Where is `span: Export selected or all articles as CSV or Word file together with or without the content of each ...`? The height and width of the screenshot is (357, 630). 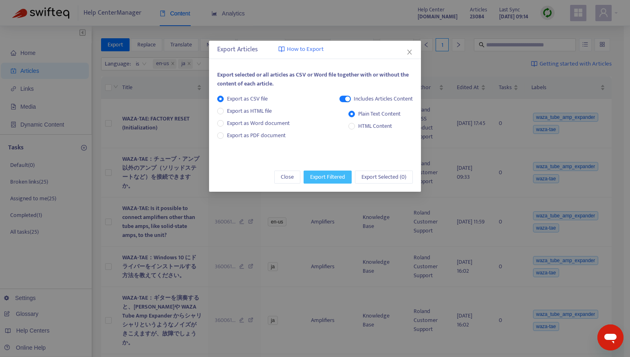 span: Export selected or all articles as CSV or Word file together with or without the content of each ... is located at coordinates (313, 79).